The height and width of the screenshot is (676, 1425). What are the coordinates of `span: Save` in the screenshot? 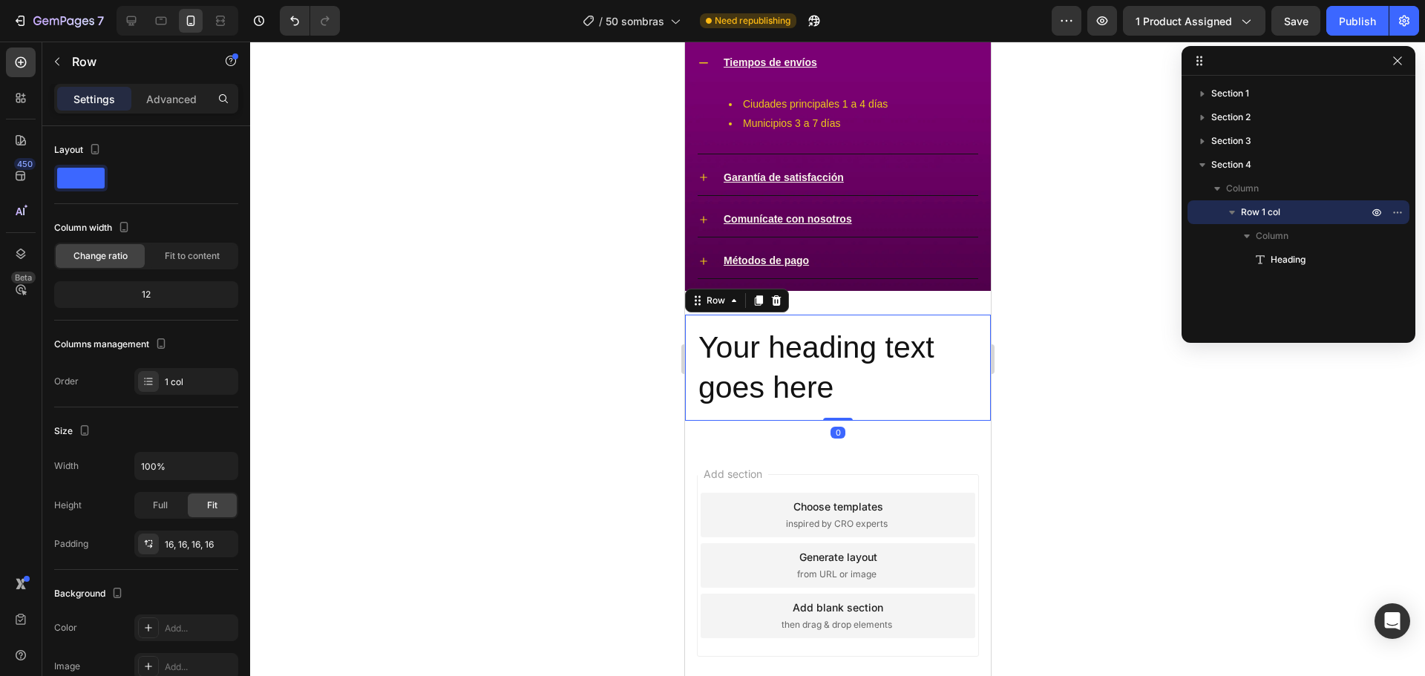 It's located at (1296, 21).